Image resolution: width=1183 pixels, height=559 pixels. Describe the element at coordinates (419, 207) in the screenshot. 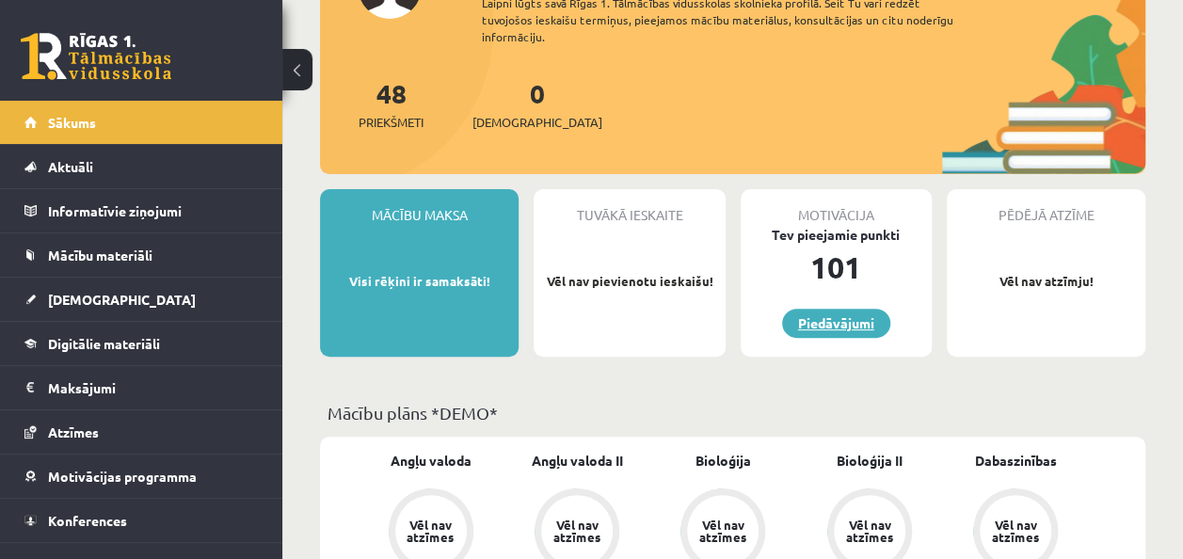

I see `div: Mācību maksa` at that location.